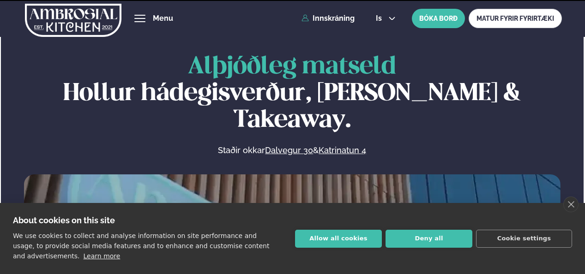  What do you see at coordinates (64, 220) in the screenshot?
I see `strong: About cookies on this site` at bounding box center [64, 220].